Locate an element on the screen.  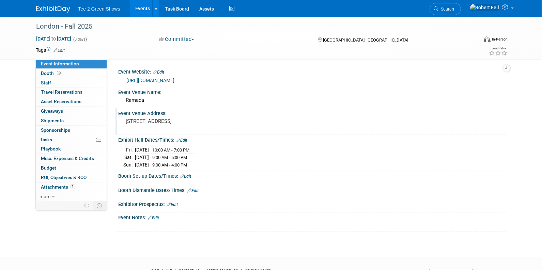
span: 2 is located at coordinates (73, 187).